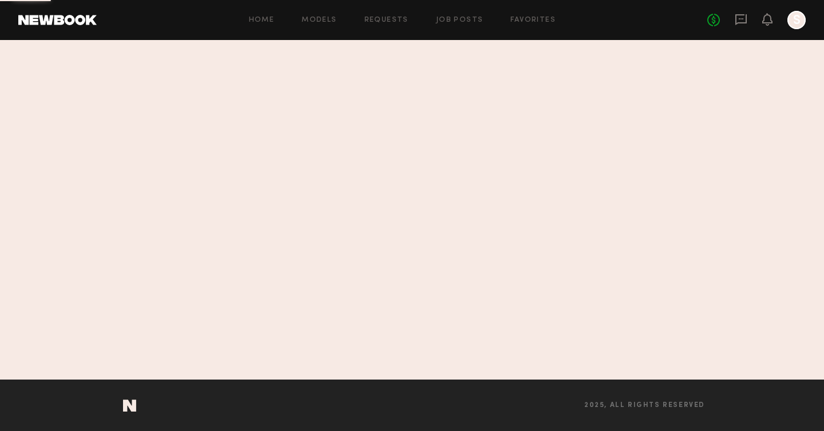 The height and width of the screenshot is (431, 824). I want to click on a: Favorites, so click(532, 20).